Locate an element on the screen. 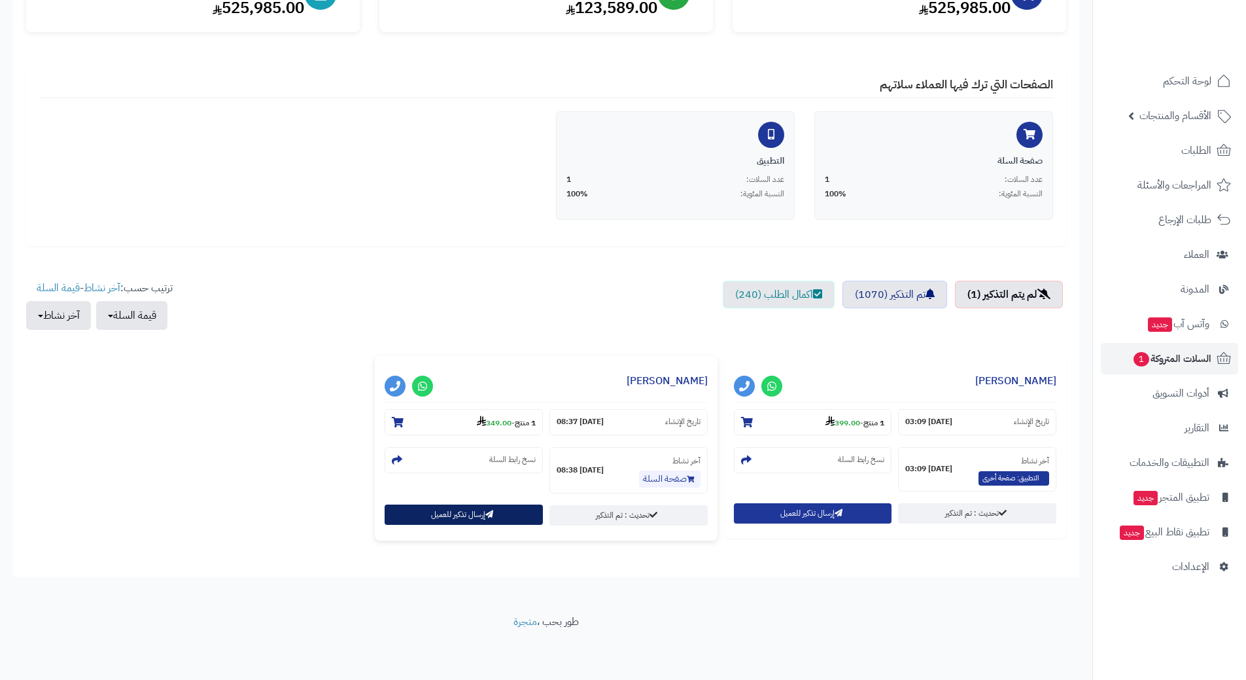  span: الطلبات is located at coordinates (1196, 150).